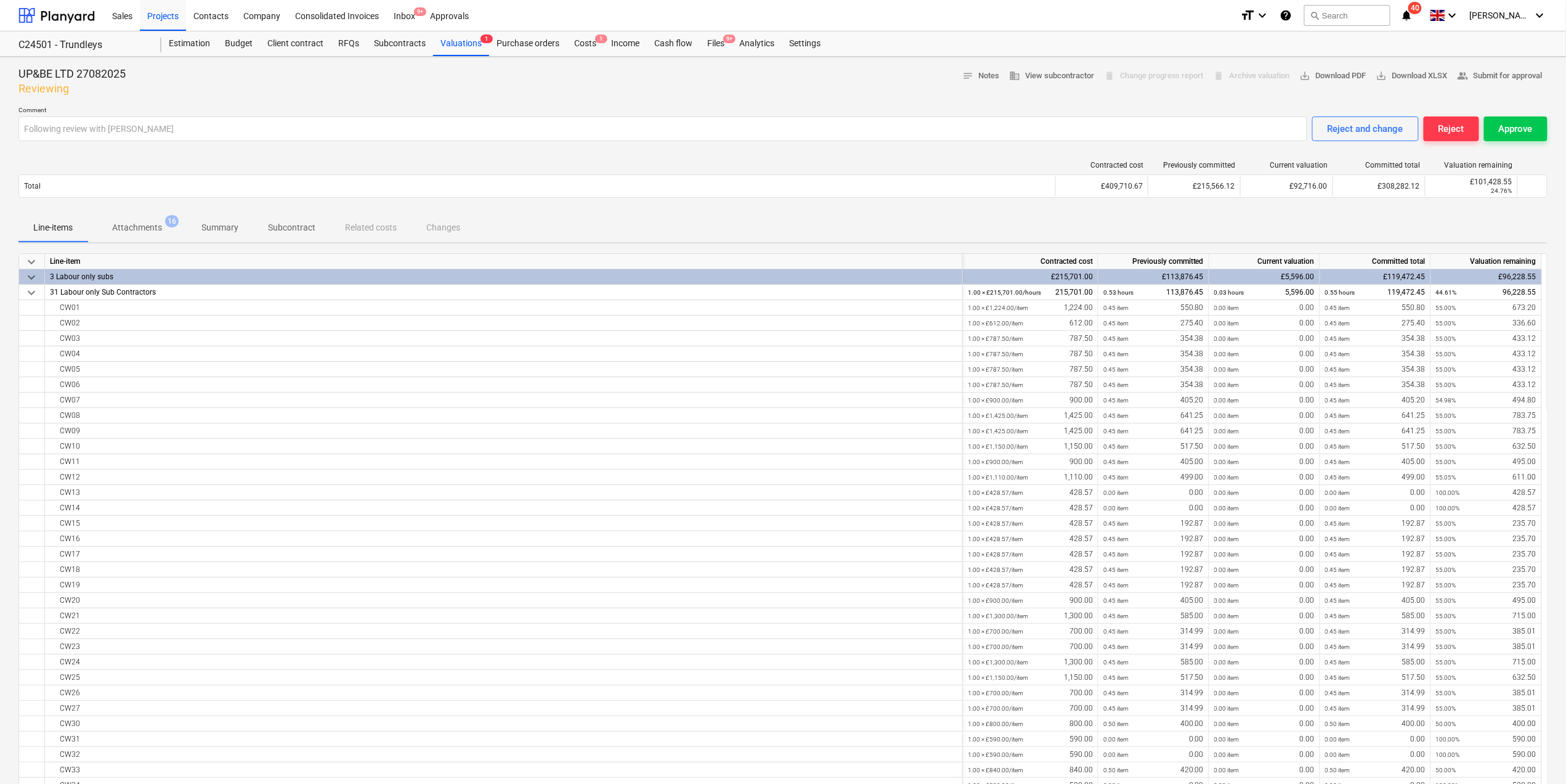 The height and width of the screenshot is (784, 1566). Describe the element at coordinates (1333, 76) in the screenshot. I see `button: Download PDF` at that location.